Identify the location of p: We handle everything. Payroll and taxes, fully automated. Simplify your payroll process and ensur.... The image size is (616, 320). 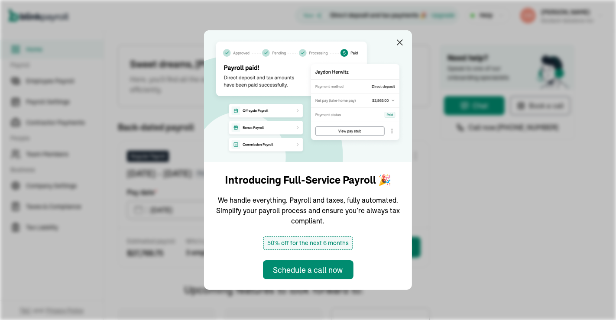
(308, 211).